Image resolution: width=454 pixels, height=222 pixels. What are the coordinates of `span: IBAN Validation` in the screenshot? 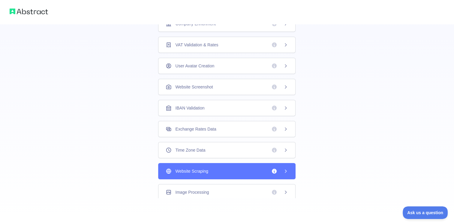 It's located at (190, 108).